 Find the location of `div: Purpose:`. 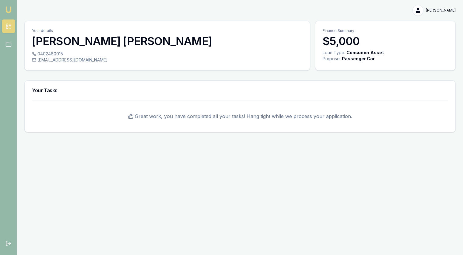

div: Purpose: is located at coordinates (331, 59).